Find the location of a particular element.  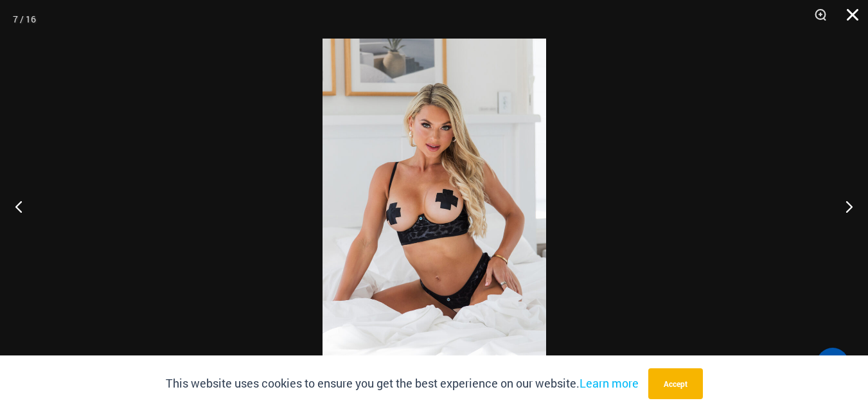

button: Next is located at coordinates (844, 206).